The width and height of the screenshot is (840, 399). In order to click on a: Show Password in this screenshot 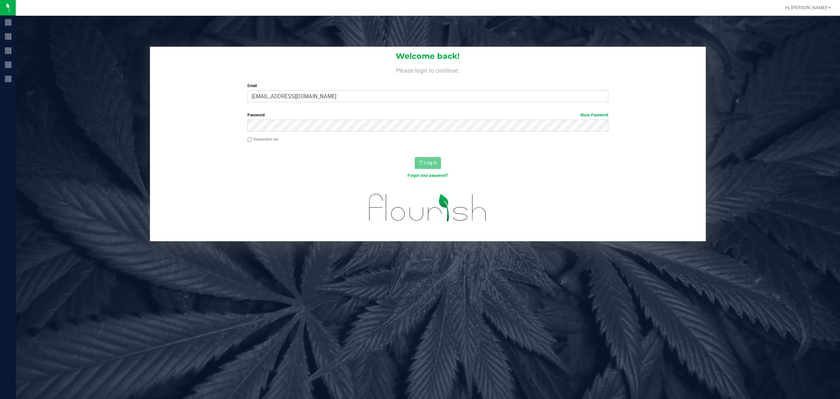, I will do `click(595, 115)`.